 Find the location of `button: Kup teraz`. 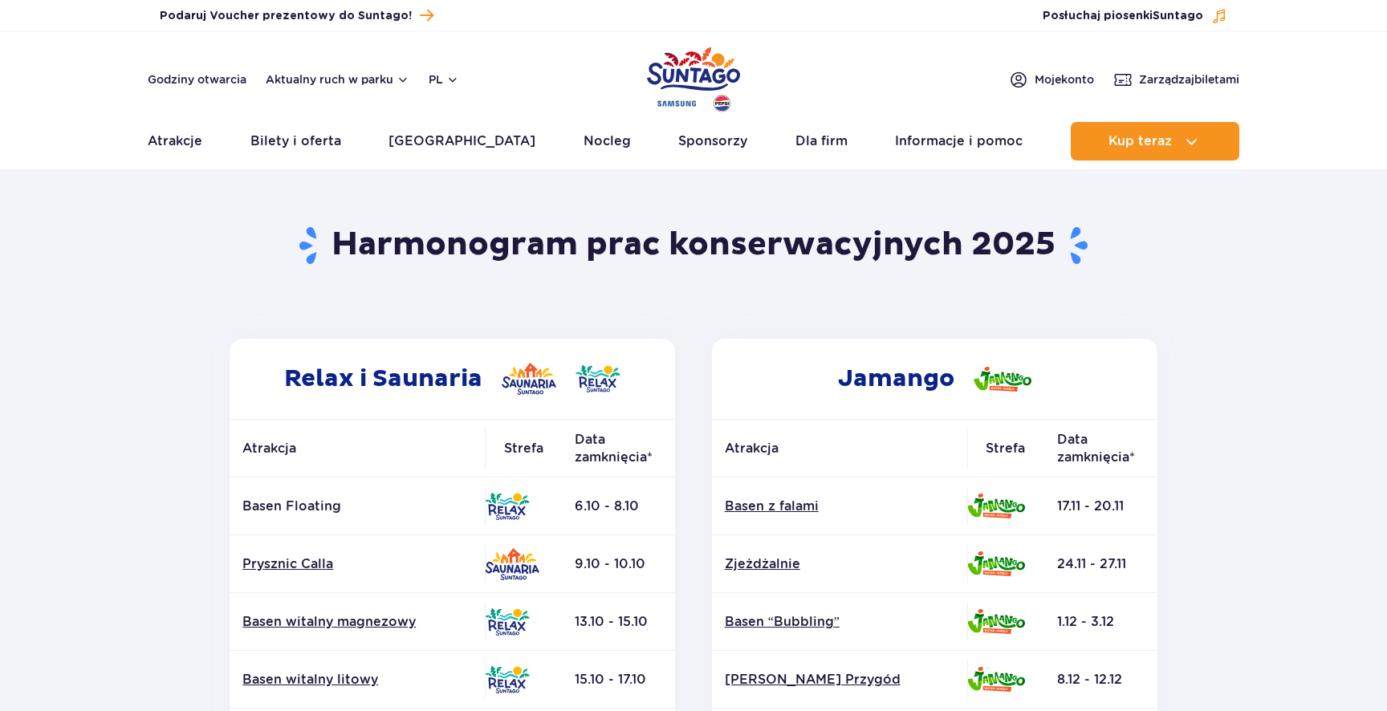

button: Kup teraz is located at coordinates (1155, 141).